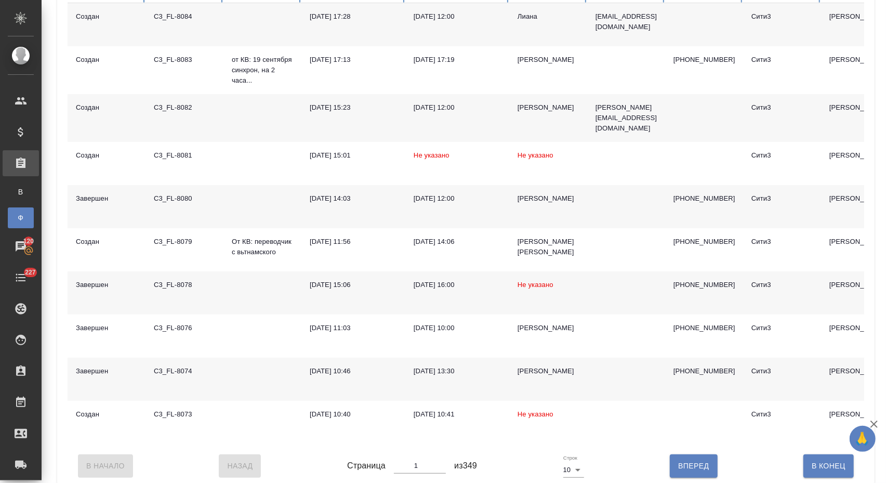 Image resolution: width=886 pixels, height=483 pixels. Describe the element at coordinates (262, 247) in the screenshot. I see `p: От КВ: переводчик с вьтнамского` at that location.